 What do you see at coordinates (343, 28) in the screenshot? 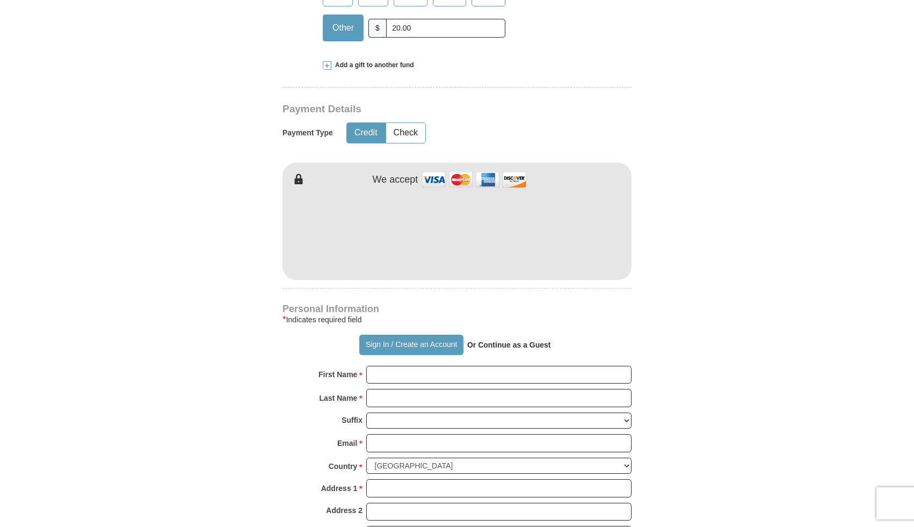
I see `span: Other` at bounding box center [343, 28].